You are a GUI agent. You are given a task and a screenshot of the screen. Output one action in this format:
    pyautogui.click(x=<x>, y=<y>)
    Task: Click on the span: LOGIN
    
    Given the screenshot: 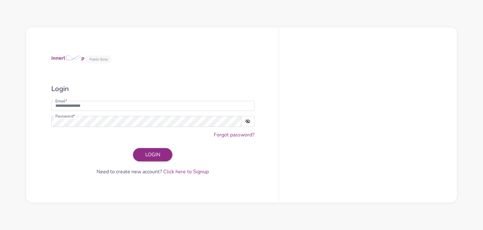 What is the action you would take?
    pyautogui.click(x=153, y=154)
    